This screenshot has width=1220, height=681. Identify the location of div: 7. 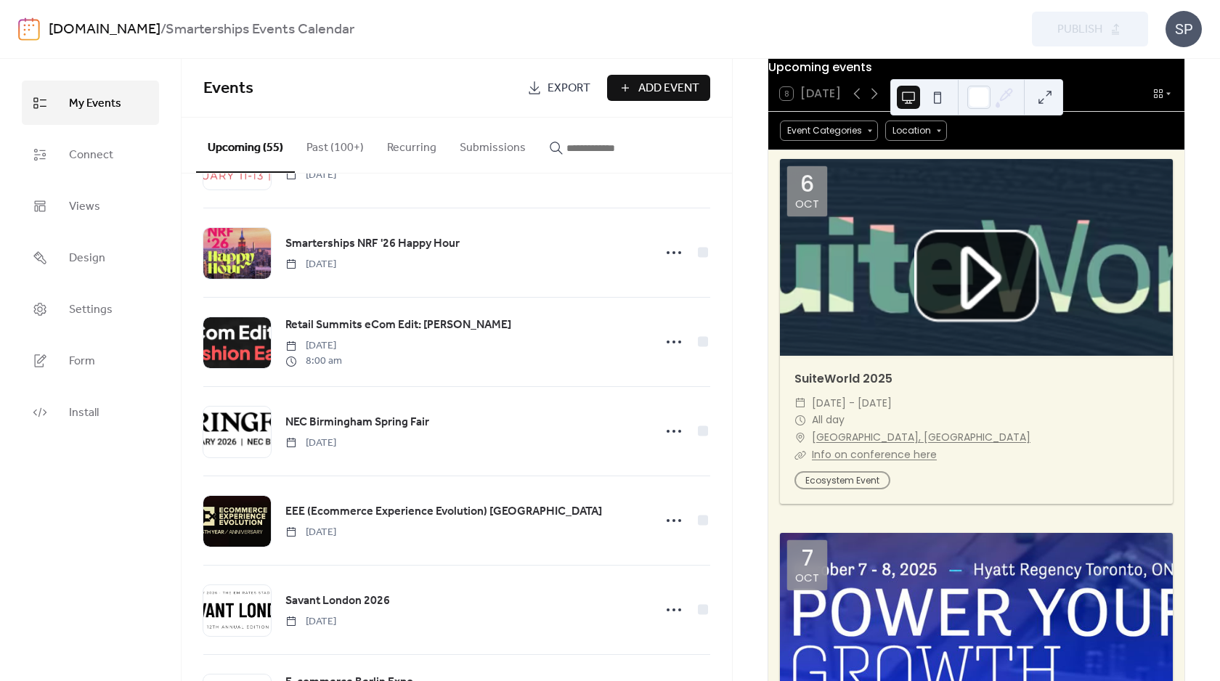
(807, 558).